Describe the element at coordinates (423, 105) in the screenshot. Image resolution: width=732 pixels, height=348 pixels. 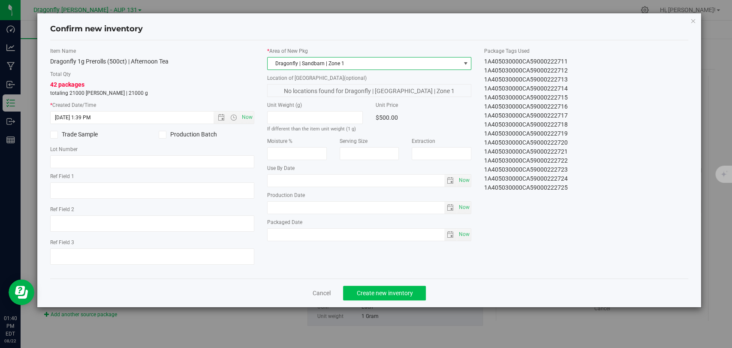
I see `label: Unit Price` at that location.